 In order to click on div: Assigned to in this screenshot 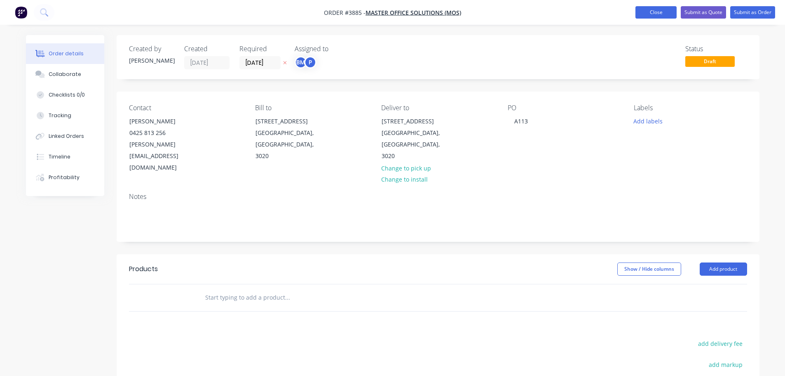, I will do `click(336, 49)`.